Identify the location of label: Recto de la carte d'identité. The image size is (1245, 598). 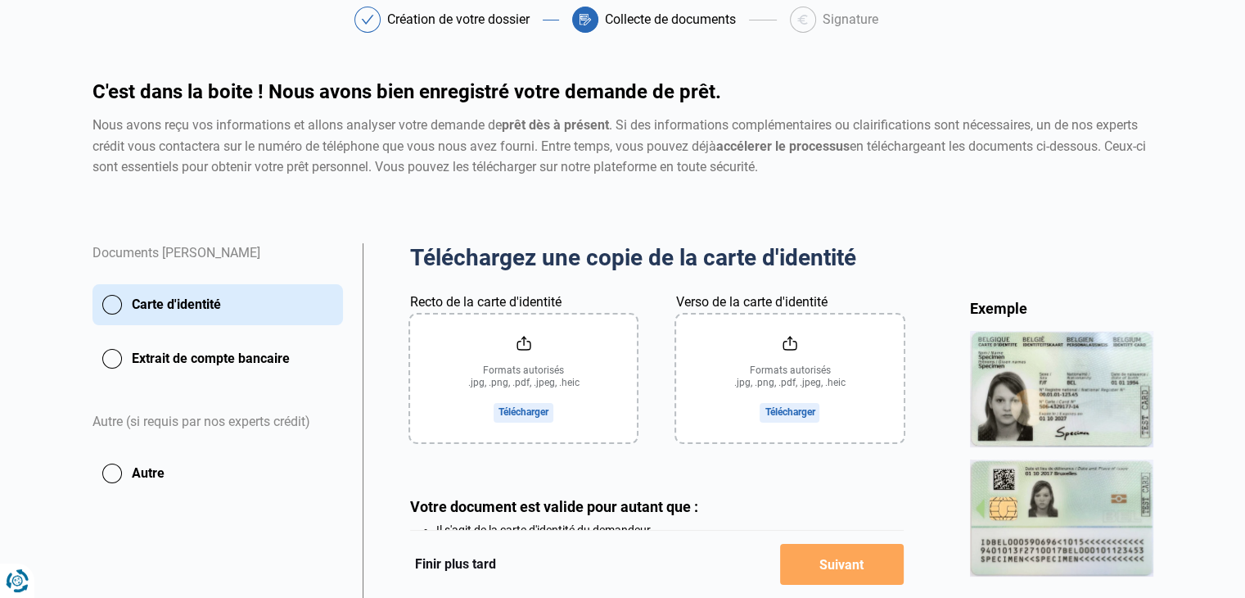
(485, 302).